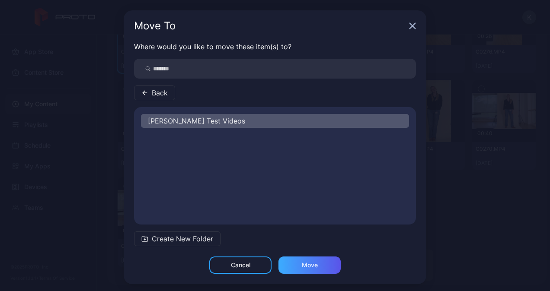 The width and height of the screenshot is (550, 291). What do you see at coordinates (177, 239) in the screenshot?
I see `button: Create New Folder` at bounding box center [177, 239].